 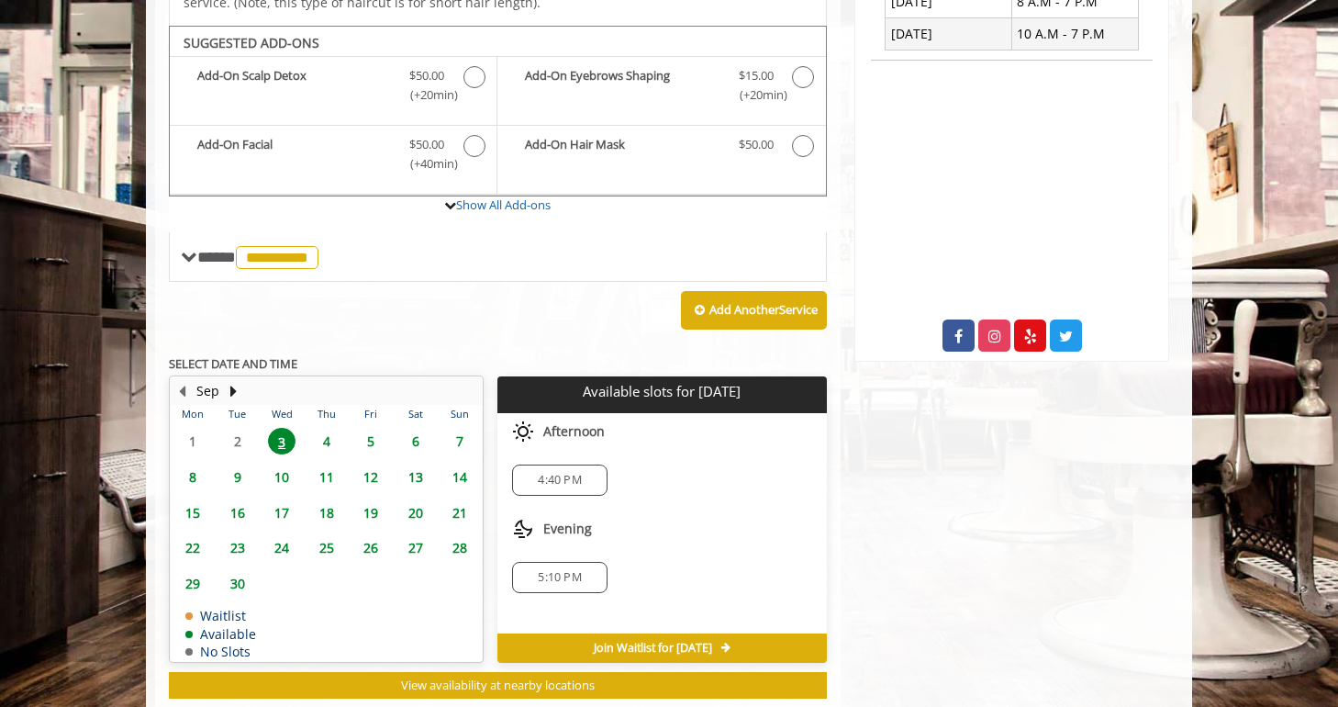 I want to click on span: View availability at nearby locations, so click(x=497, y=685).